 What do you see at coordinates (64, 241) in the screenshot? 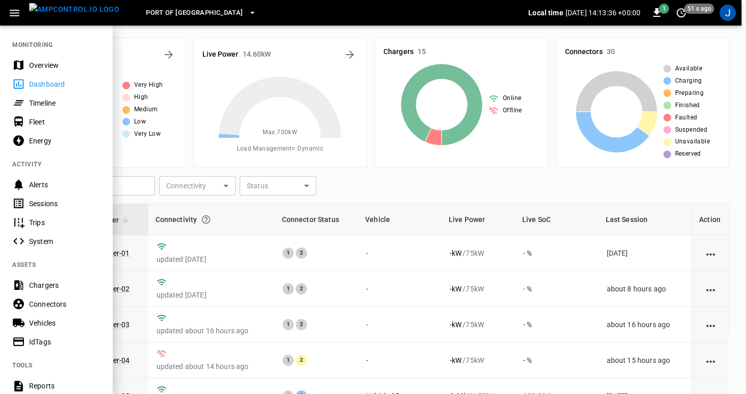
I see `div: System` at bounding box center [64, 241].